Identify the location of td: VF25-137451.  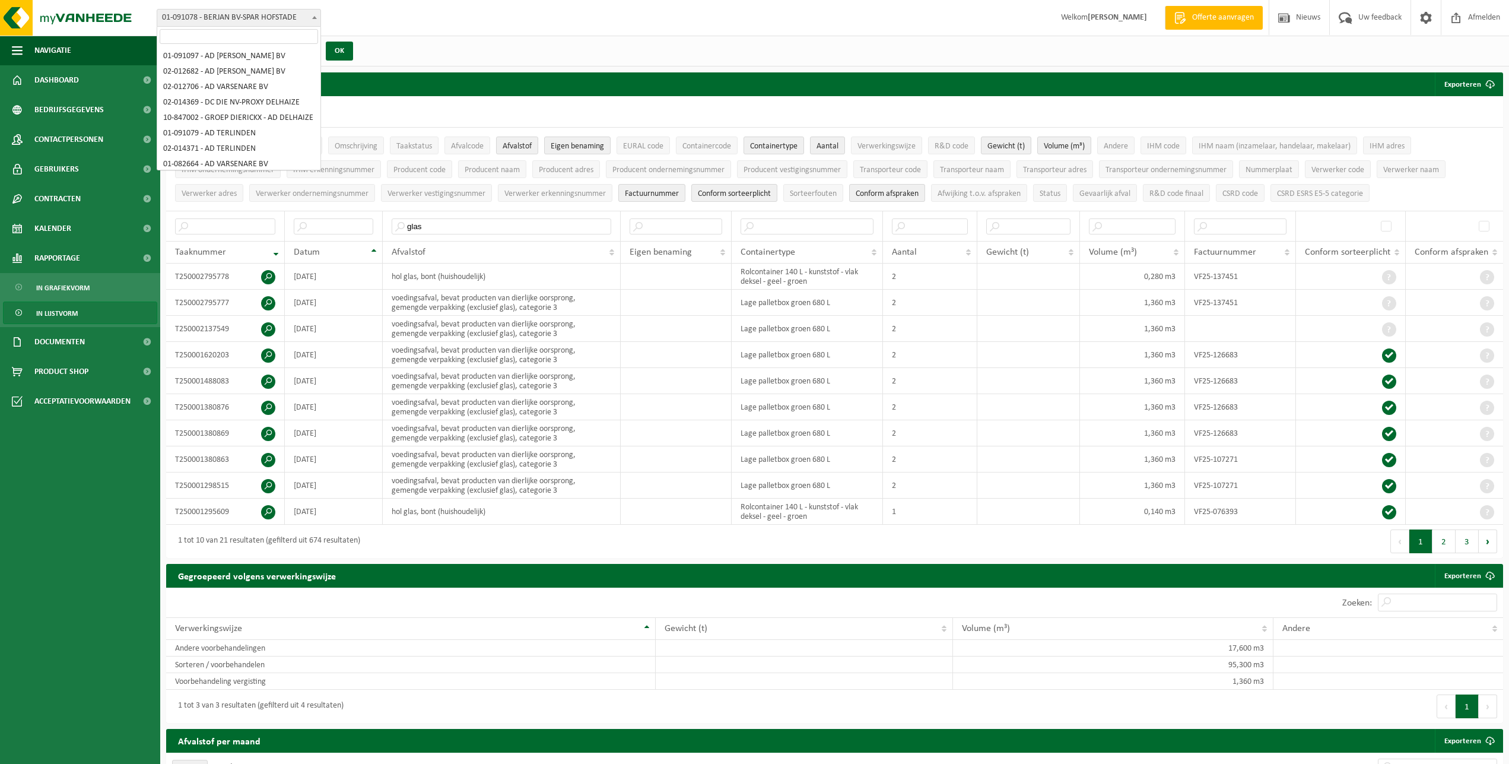
(1240, 276).